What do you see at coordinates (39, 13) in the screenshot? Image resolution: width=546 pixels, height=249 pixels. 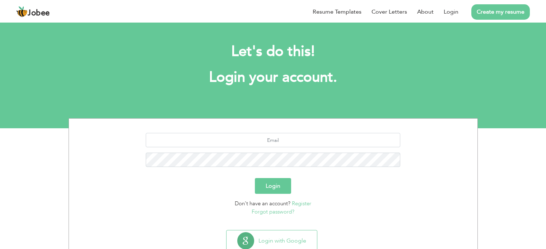 I see `span: Jobee` at bounding box center [39, 13].